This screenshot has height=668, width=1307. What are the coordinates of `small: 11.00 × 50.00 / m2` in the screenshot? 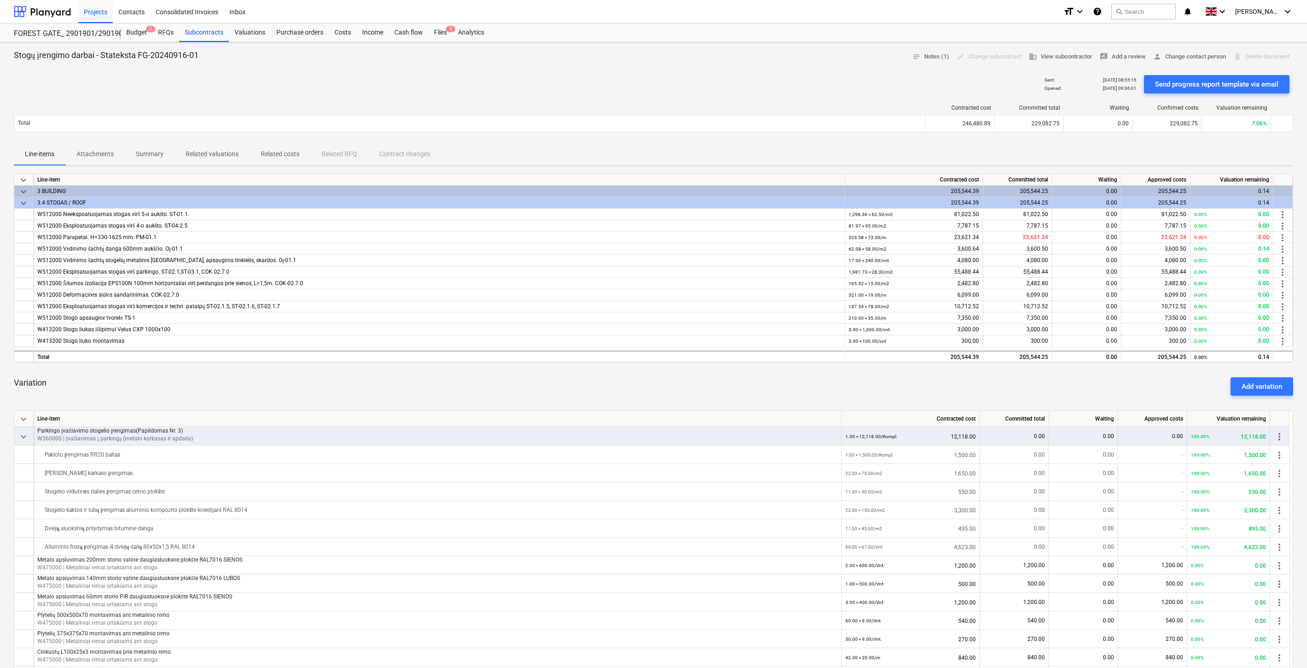 It's located at (864, 492).